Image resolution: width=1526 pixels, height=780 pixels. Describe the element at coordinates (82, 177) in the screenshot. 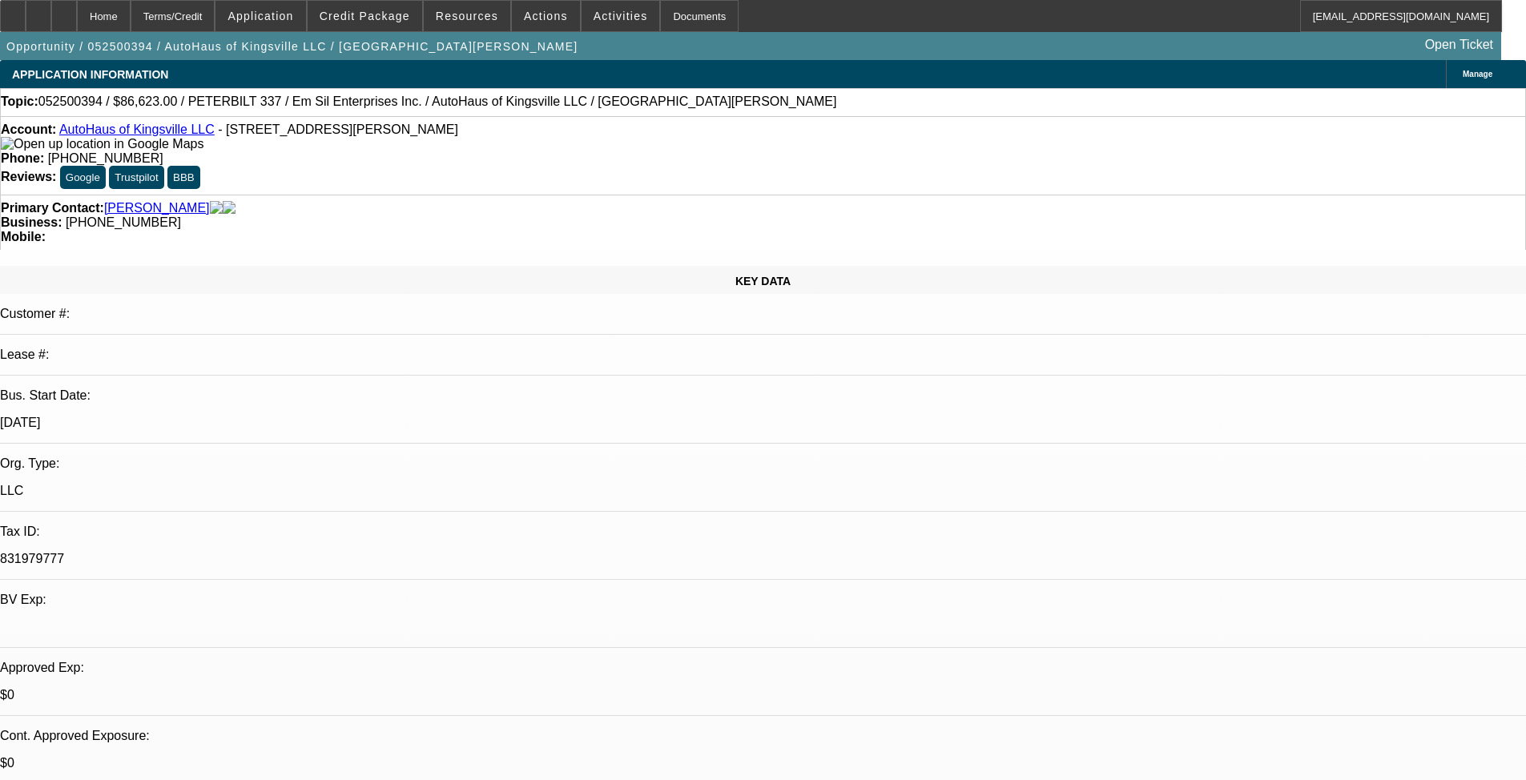

I see `button: Google` at that location.